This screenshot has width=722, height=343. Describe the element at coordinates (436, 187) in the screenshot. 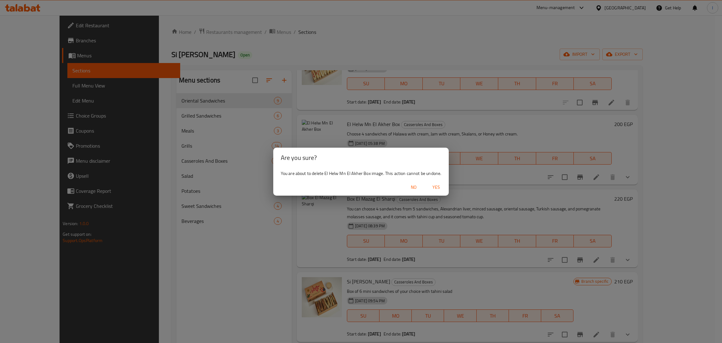

I see `span: Yes` at that location.